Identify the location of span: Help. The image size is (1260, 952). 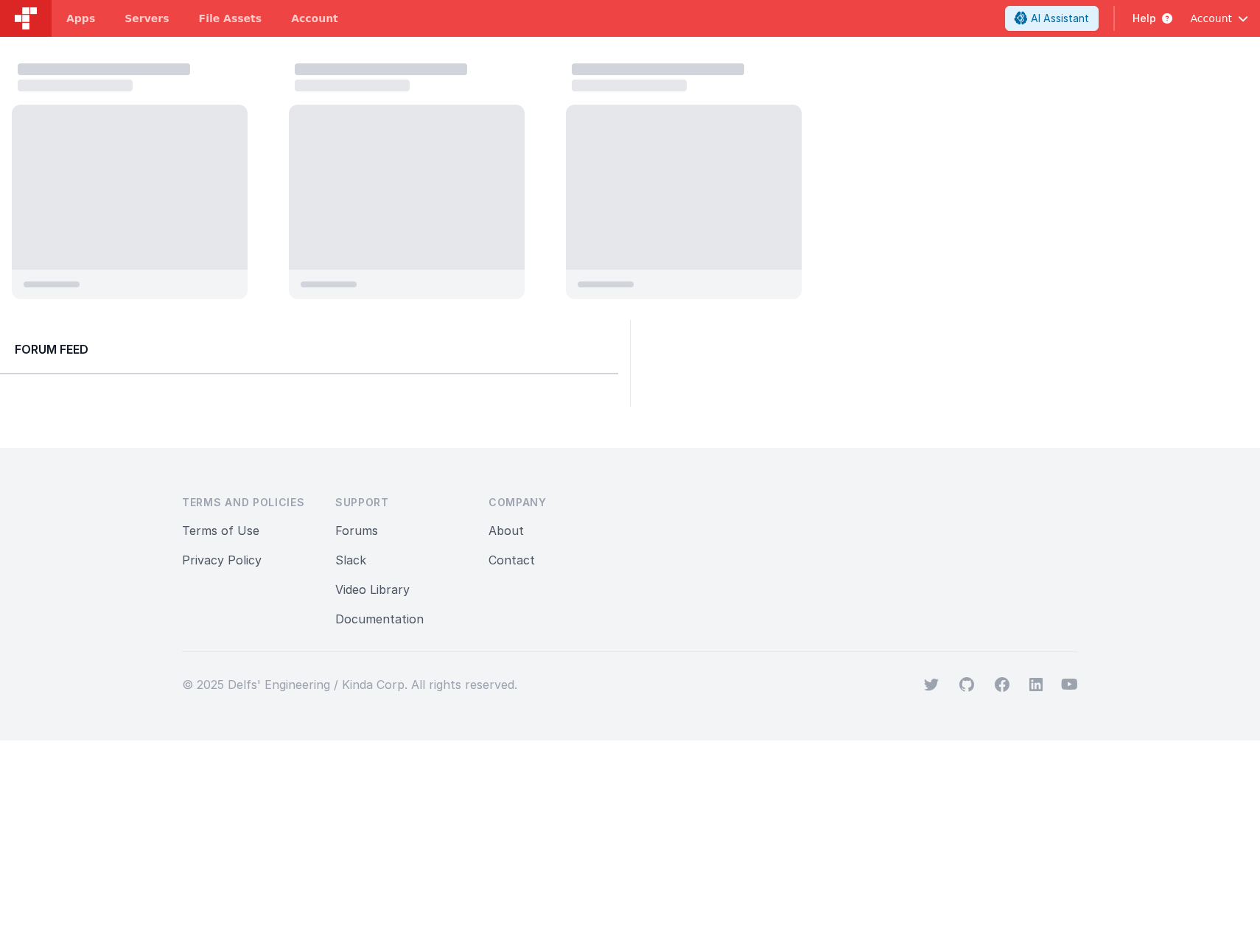
(1145, 19).